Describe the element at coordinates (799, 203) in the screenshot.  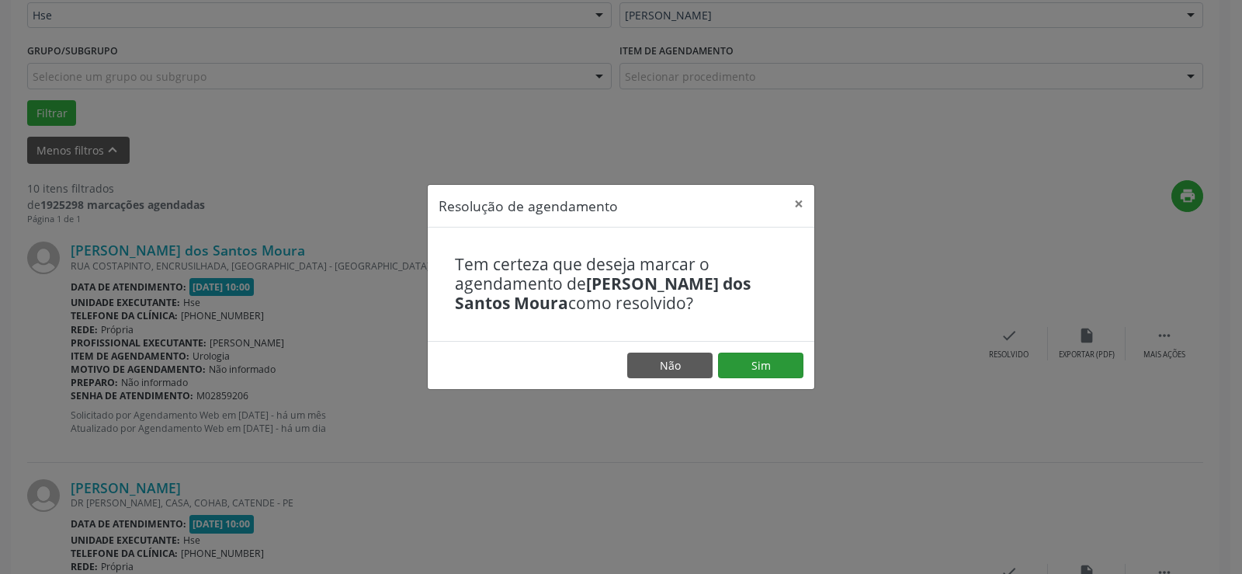
I see `button: Close` at that location.